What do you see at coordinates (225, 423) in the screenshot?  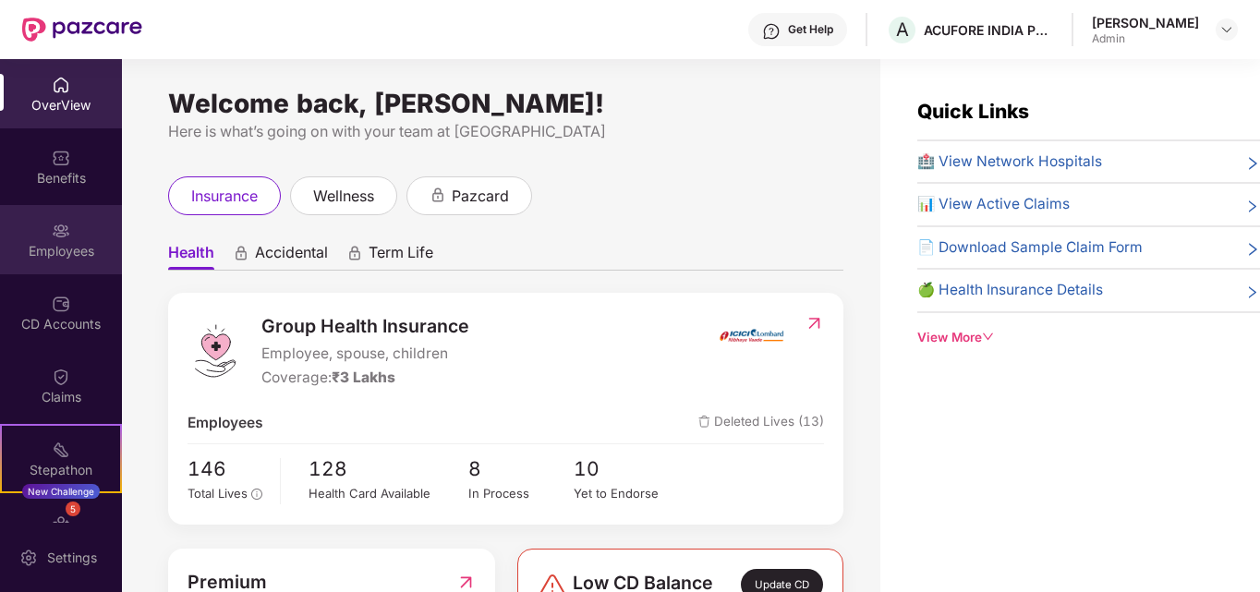 I see `span: Employees` at bounding box center [225, 423].